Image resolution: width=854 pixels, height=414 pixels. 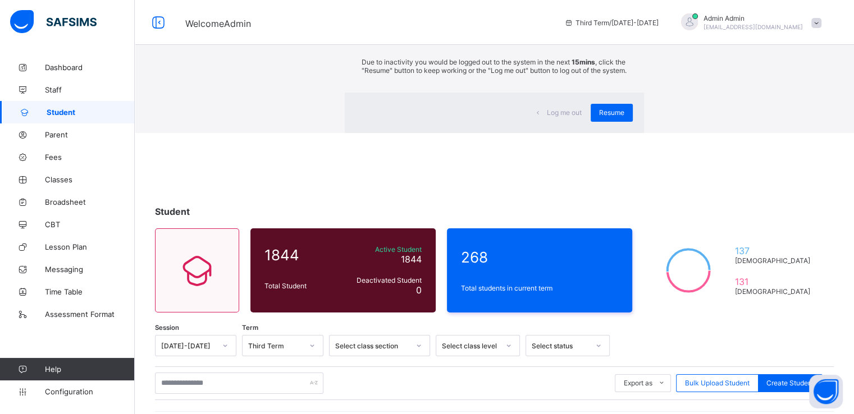 I want to click on span: Fees, so click(x=90, y=157).